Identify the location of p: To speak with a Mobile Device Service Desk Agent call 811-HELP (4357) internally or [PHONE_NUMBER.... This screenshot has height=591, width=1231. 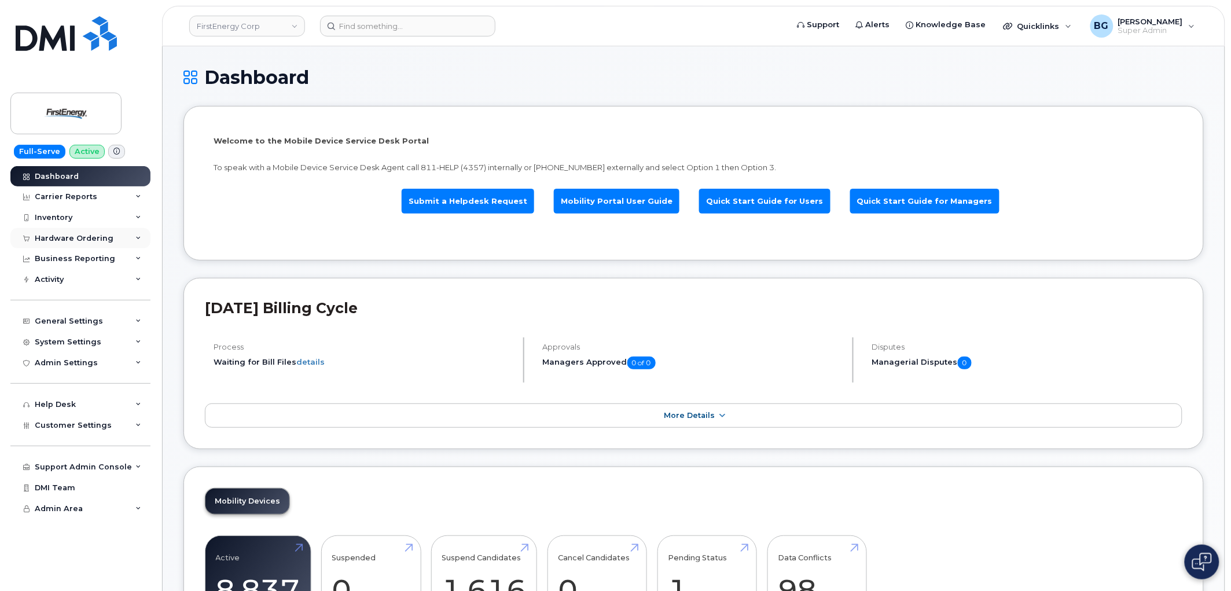
(693, 167).